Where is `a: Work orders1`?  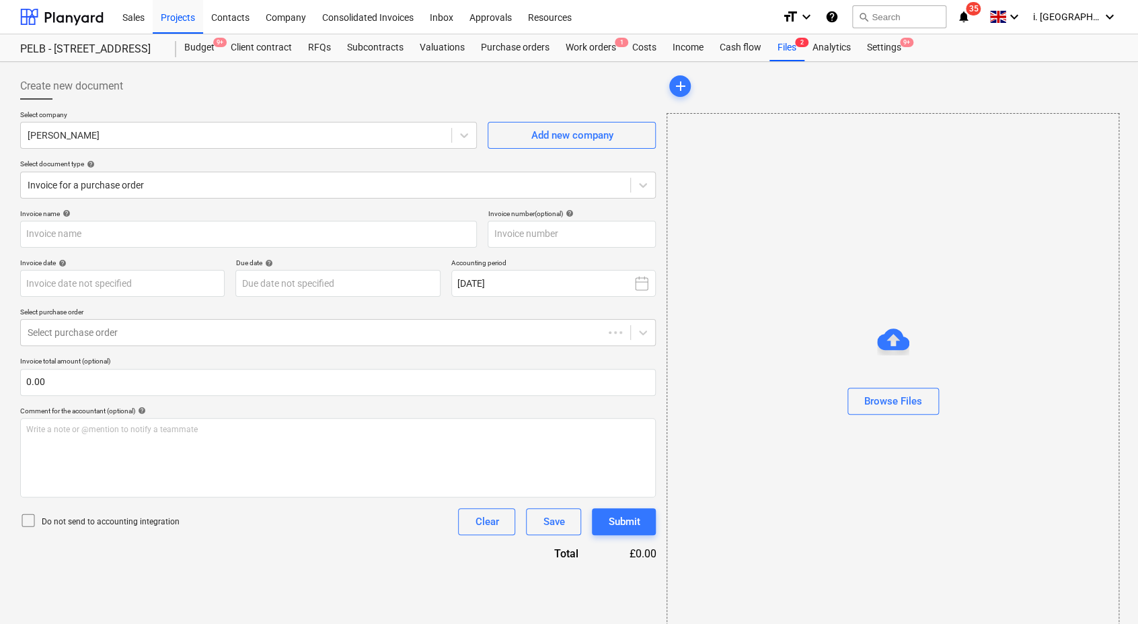
a: Work orders1 is located at coordinates (591, 48).